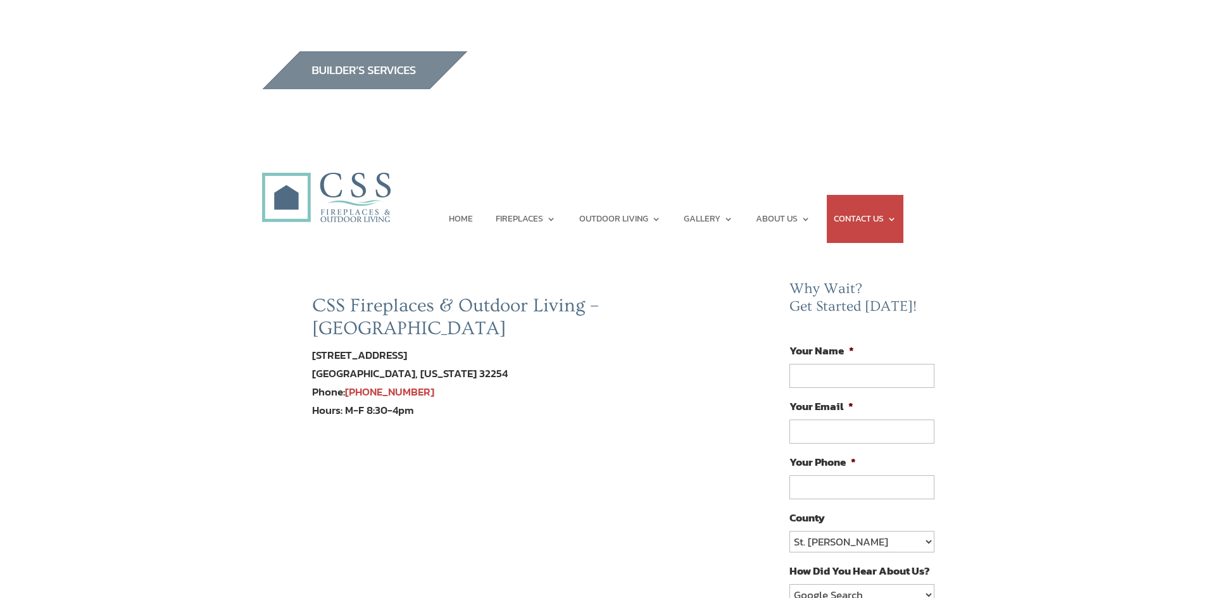 Image resolution: width=1206 pixels, height=598 pixels. What do you see at coordinates (326, 183) in the screenshot?
I see `img: CSS Fireplaces & Outdoor Living (Formerly Construction Solutions & Supply)- Jacksonville Ormond B...` at bounding box center [326, 183].